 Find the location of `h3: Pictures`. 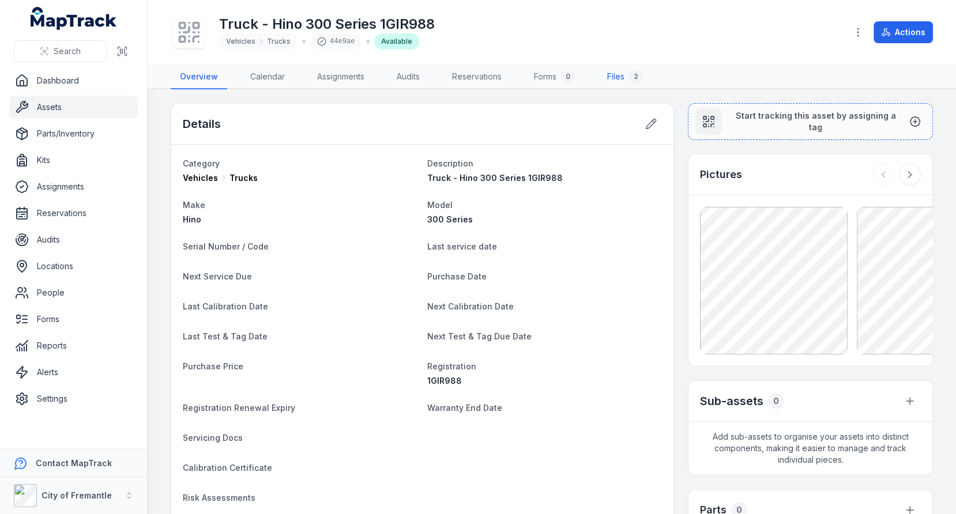

h3: Pictures is located at coordinates (721, 175).